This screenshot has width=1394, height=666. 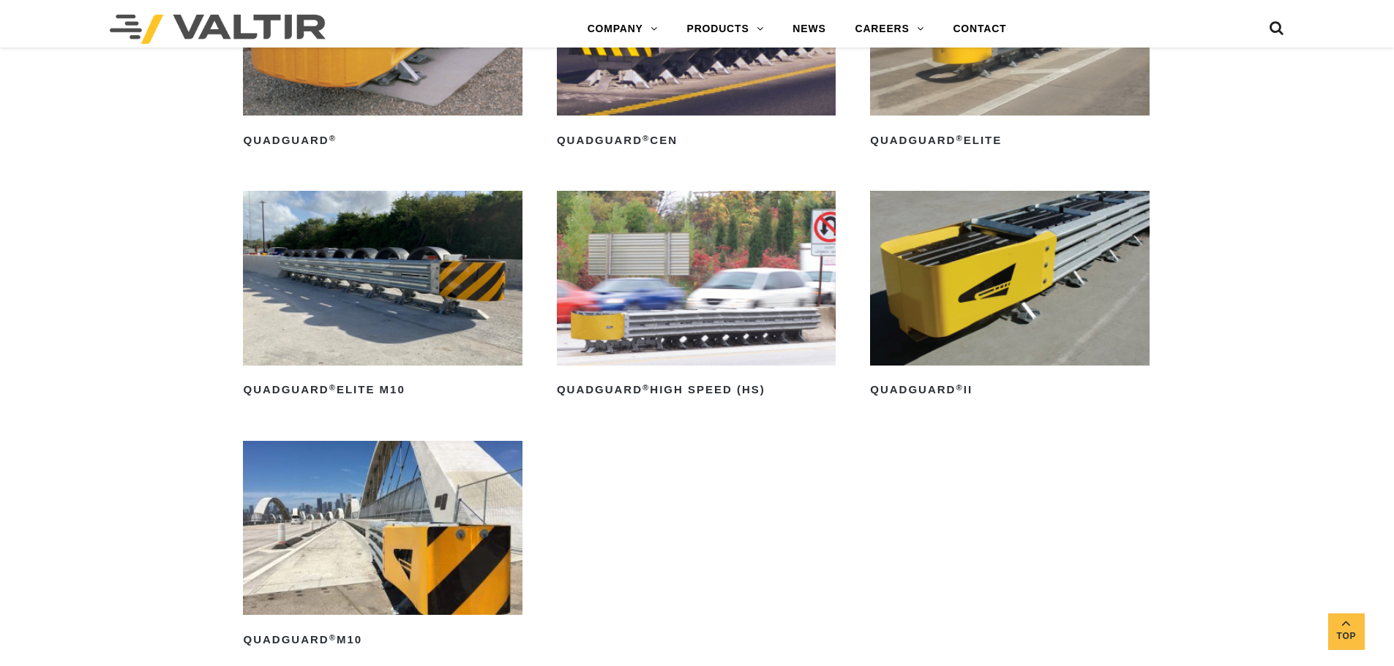 I want to click on a: NEWS, so click(x=808, y=29).